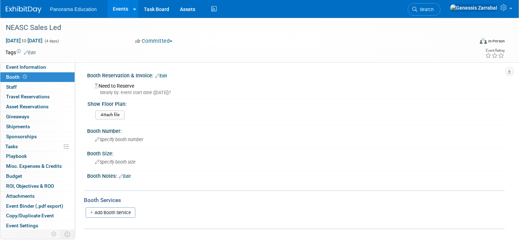  What do you see at coordinates (37, 107) in the screenshot?
I see `a: Asset Reservations` at bounding box center [37, 107].